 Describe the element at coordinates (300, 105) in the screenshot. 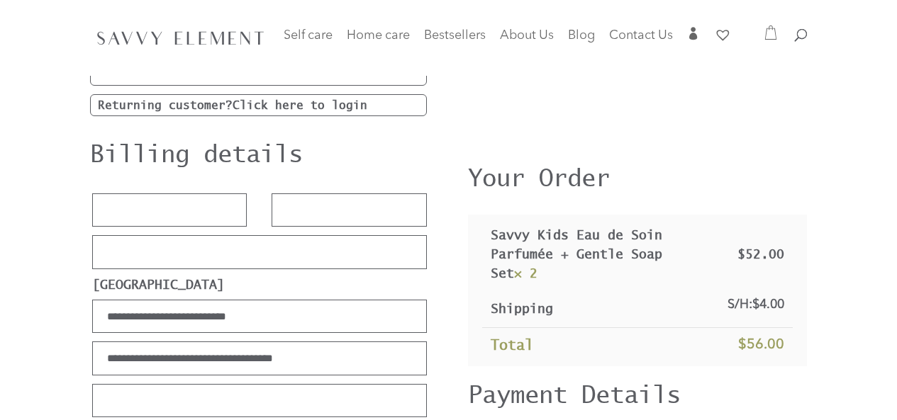

I see `a: Click here to login` at that location.